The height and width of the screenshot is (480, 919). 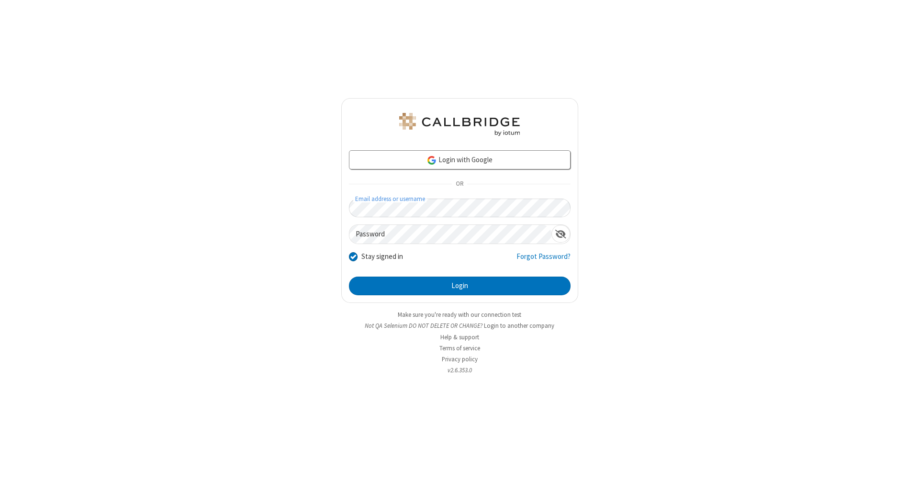 I want to click on a: Terms of service, so click(x=460, y=348).